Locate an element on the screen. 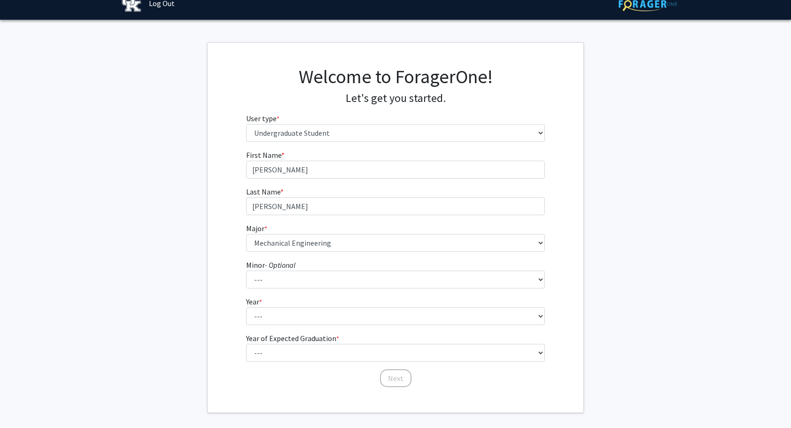  label: Year is located at coordinates (254, 302).